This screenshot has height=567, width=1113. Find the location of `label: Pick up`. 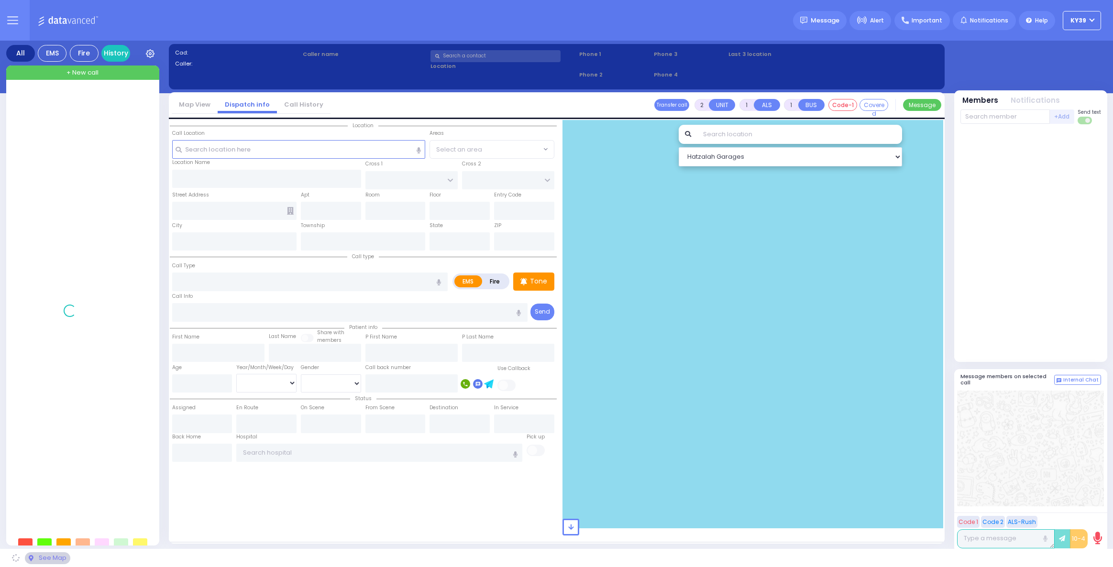

label: Pick up is located at coordinates (536, 437).